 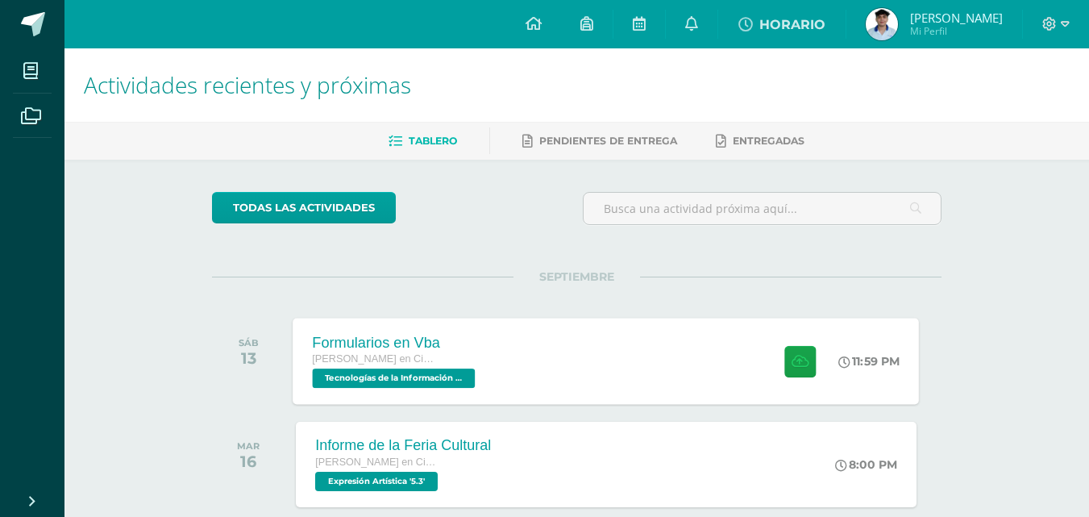 What do you see at coordinates (248, 461) in the screenshot?
I see `div: 16` at bounding box center [248, 461].